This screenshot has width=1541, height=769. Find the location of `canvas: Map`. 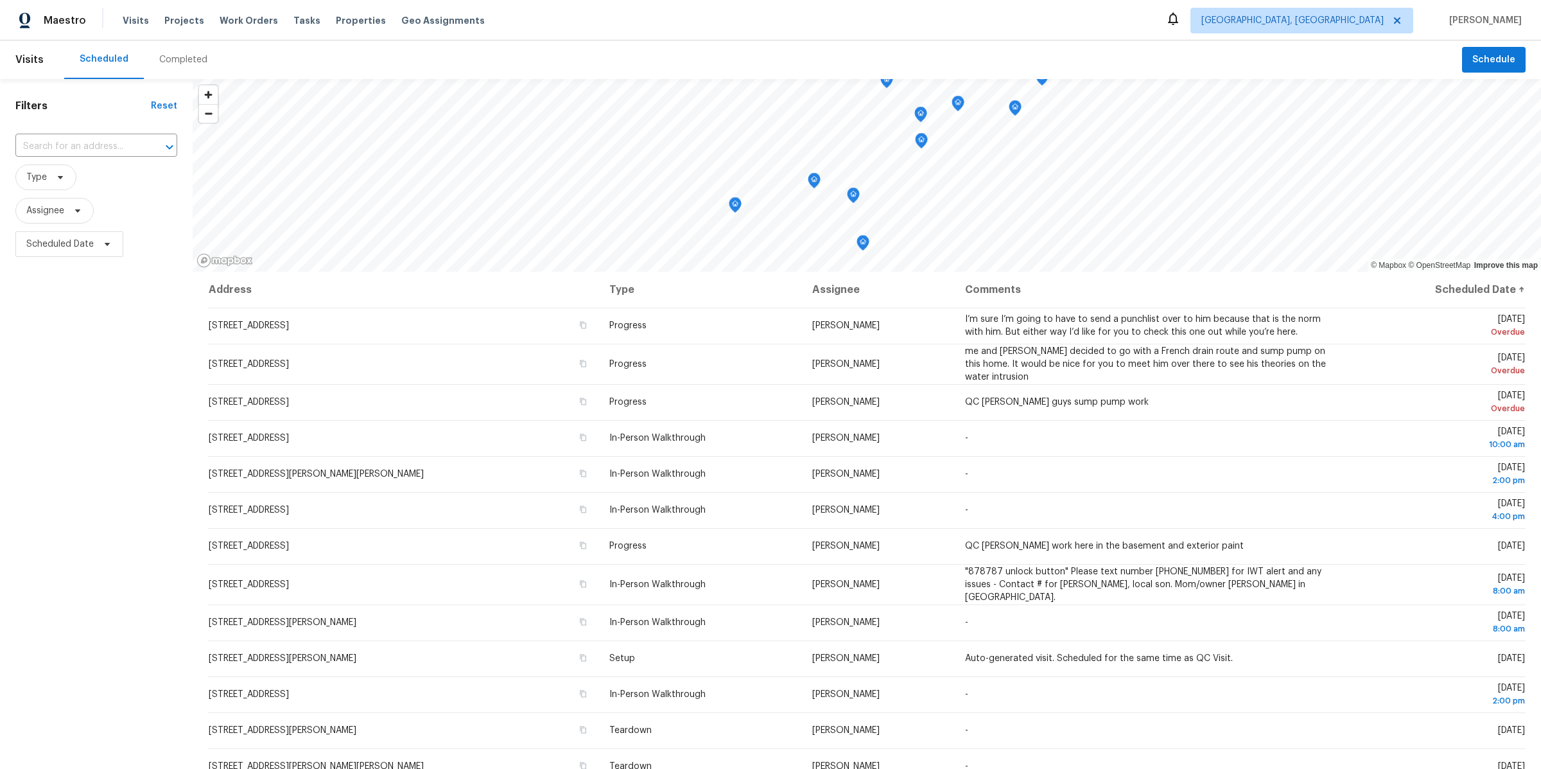

canvas: Map is located at coordinates (867, 175).